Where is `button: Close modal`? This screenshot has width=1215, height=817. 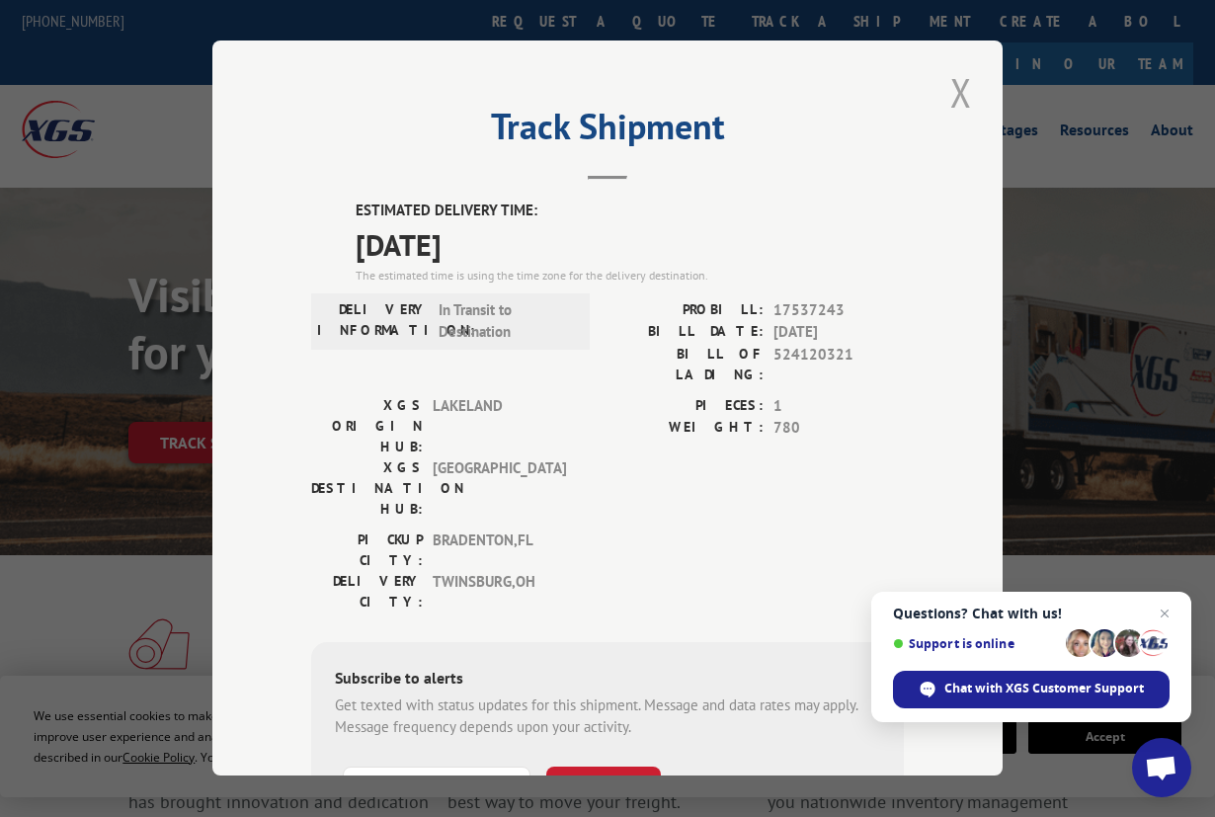
button: Close modal is located at coordinates (961, 92).